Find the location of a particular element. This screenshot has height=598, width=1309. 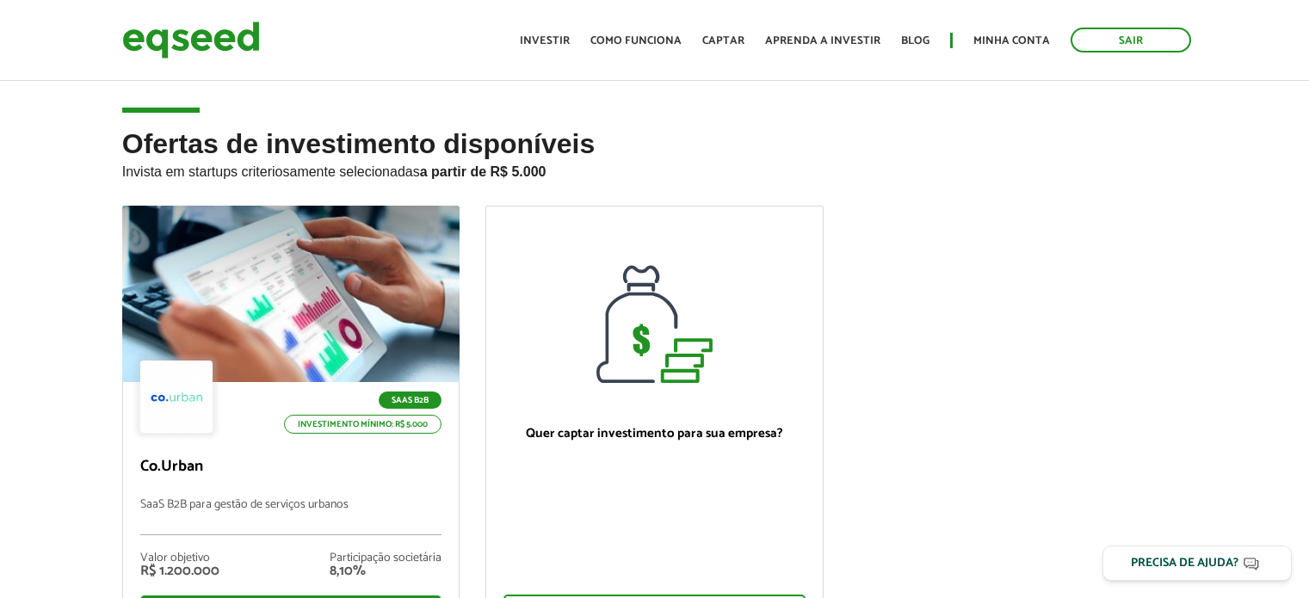

a: Sair is located at coordinates (1131, 40).